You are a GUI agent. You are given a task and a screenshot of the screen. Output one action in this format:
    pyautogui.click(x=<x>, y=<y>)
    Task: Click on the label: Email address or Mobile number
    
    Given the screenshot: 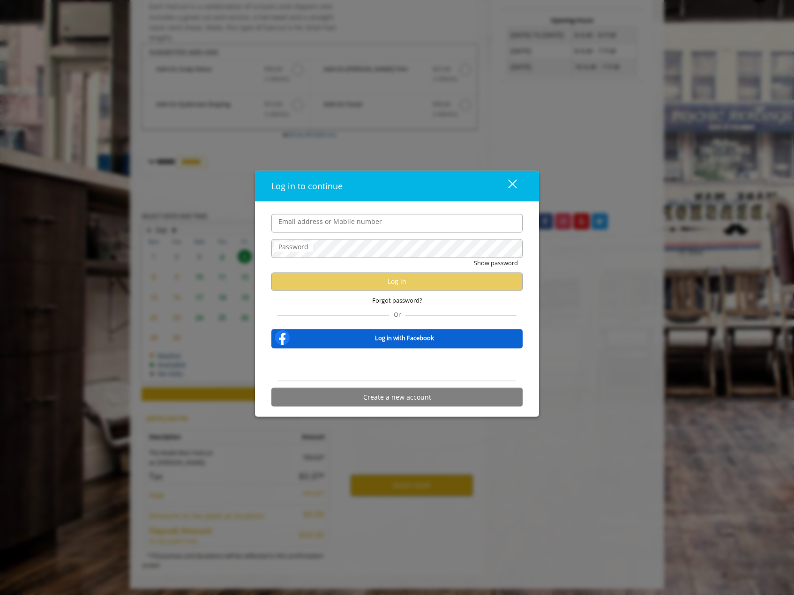 What is the action you would take?
    pyautogui.click(x=330, y=221)
    